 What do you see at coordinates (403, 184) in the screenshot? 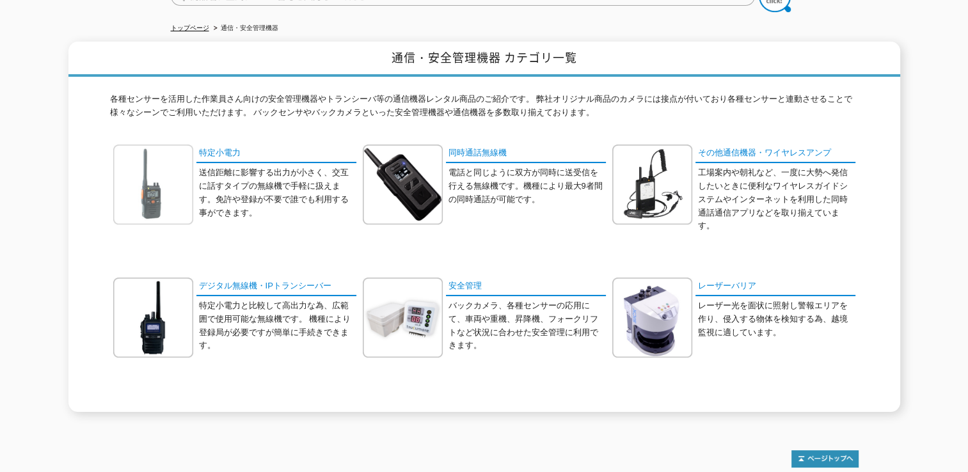
I see `img: 同時通話無線機` at bounding box center [403, 184].